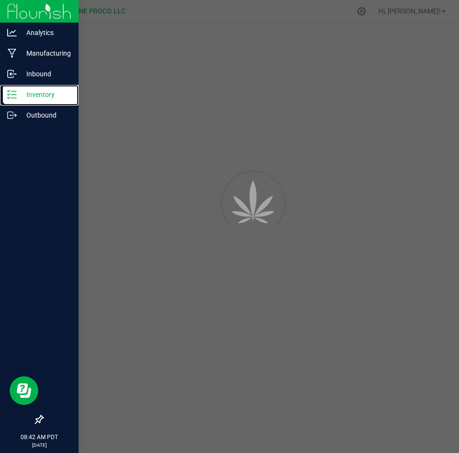 Image resolution: width=459 pixels, height=453 pixels. I want to click on inline-svg: Analytics, so click(12, 33).